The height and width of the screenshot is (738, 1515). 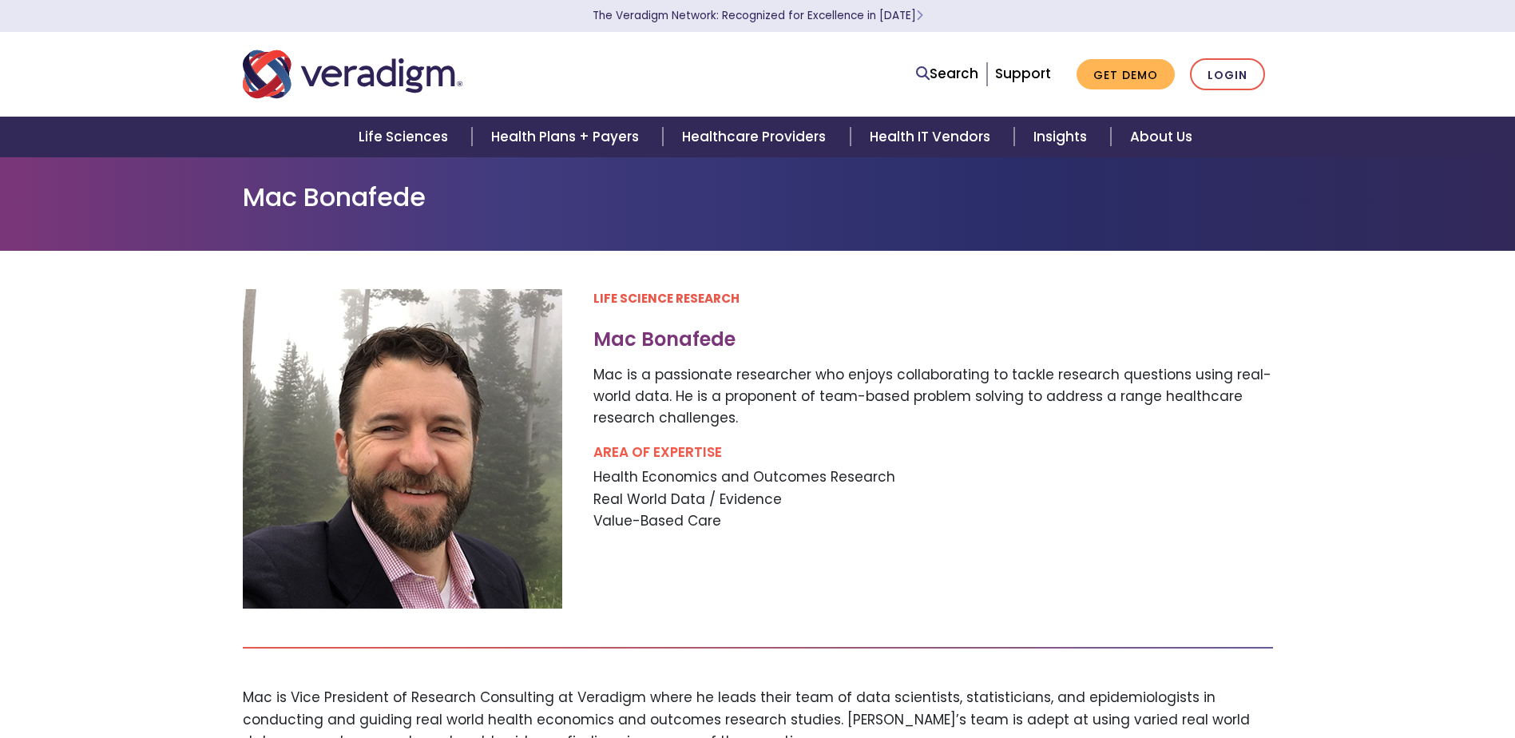 I want to click on a: Login, so click(x=1228, y=74).